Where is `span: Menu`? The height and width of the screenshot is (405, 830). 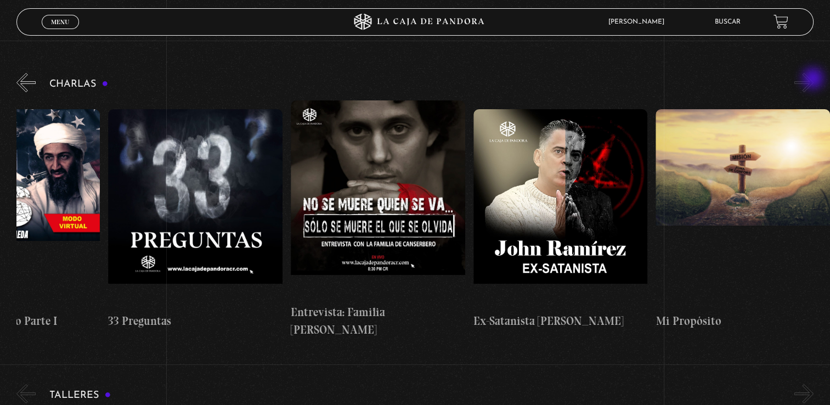
span: Menu is located at coordinates (60, 22).